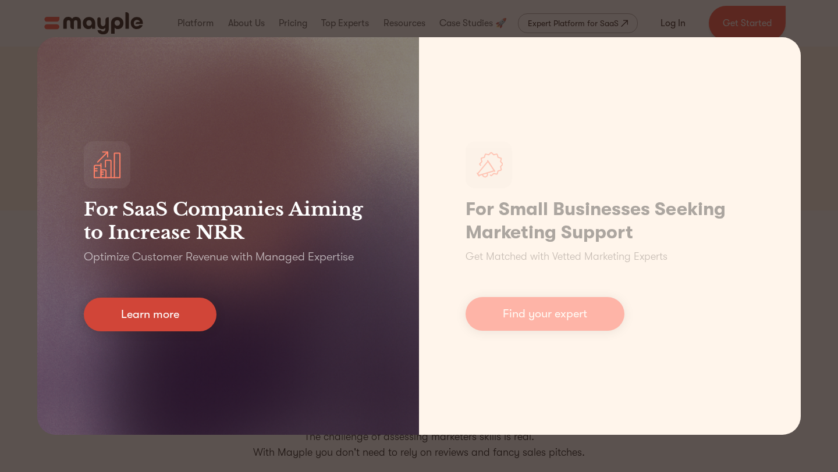 This screenshot has width=838, height=472. What do you see at coordinates (610, 221) in the screenshot?
I see `h1: For Small Businesses Seeking Marketing Support` at bounding box center [610, 221].